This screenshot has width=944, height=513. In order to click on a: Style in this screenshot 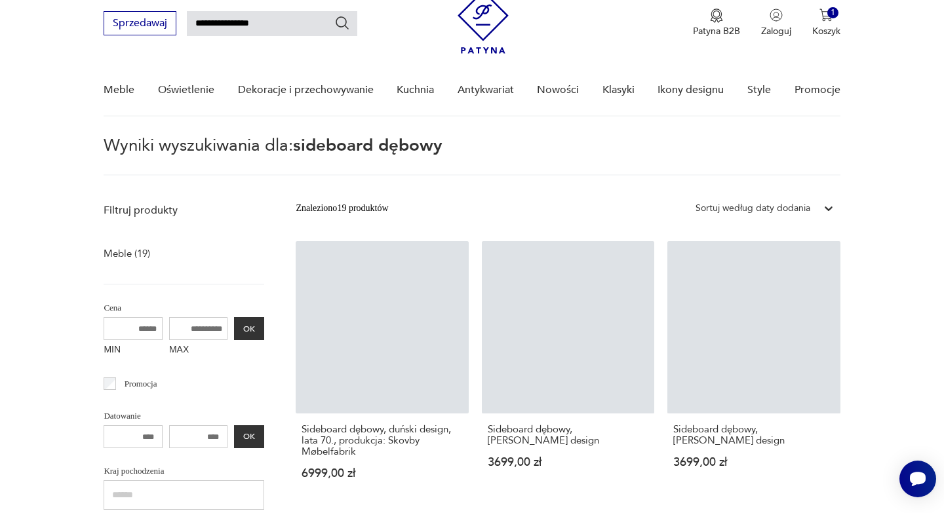, I will do `click(759, 90)`.